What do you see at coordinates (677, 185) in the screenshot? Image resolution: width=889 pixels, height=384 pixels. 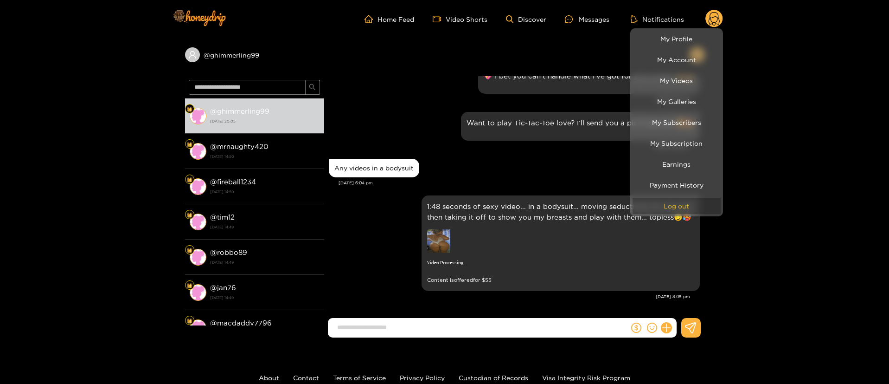 I see `a: Payment History` at bounding box center [677, 185].